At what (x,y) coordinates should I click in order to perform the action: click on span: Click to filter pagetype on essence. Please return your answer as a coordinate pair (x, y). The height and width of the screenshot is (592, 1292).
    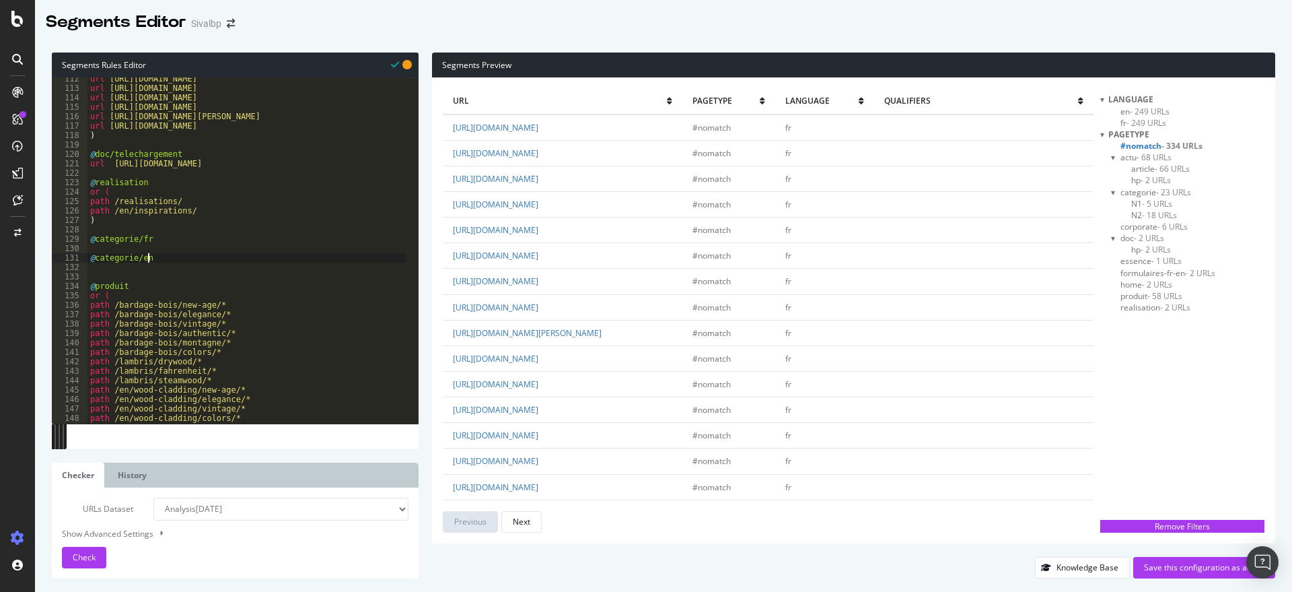
    Looking at the image, I should click on (1151, 260).